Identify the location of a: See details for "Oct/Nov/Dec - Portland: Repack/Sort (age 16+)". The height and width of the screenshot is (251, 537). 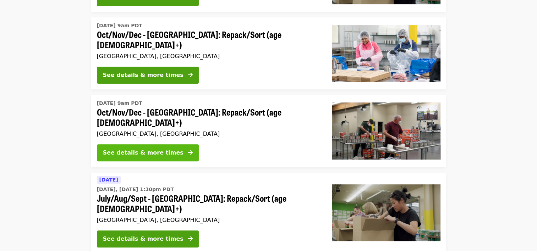
(269, 131).